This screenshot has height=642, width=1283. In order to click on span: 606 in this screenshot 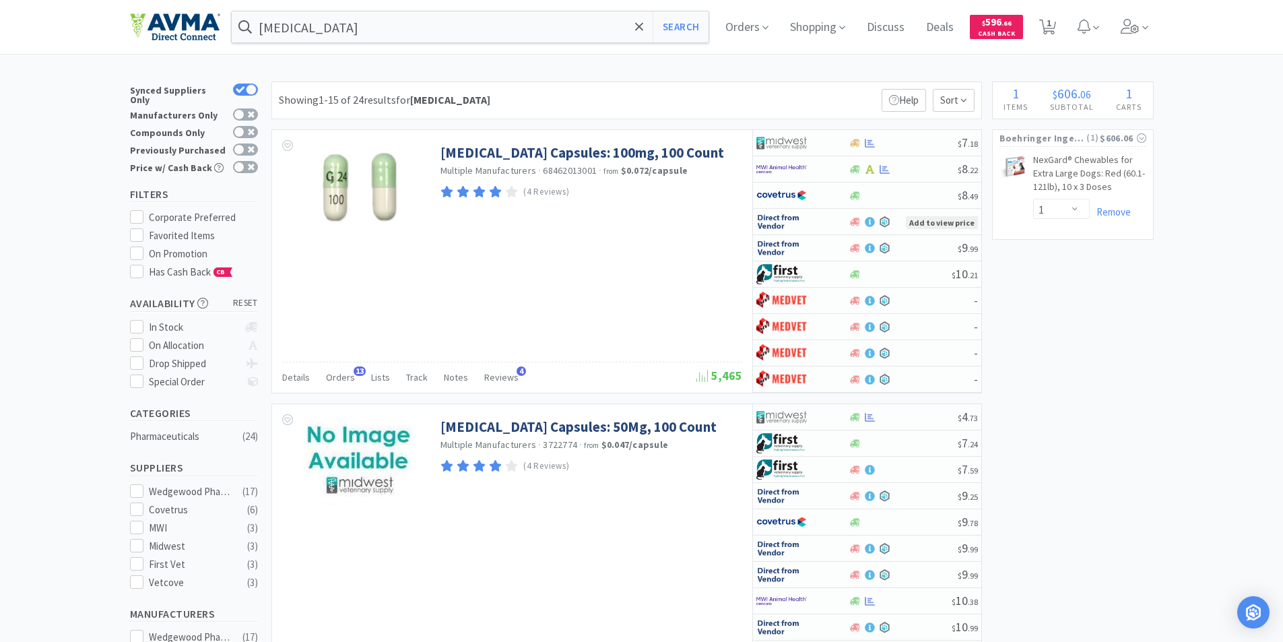, I will do `click(1067, 93)`.